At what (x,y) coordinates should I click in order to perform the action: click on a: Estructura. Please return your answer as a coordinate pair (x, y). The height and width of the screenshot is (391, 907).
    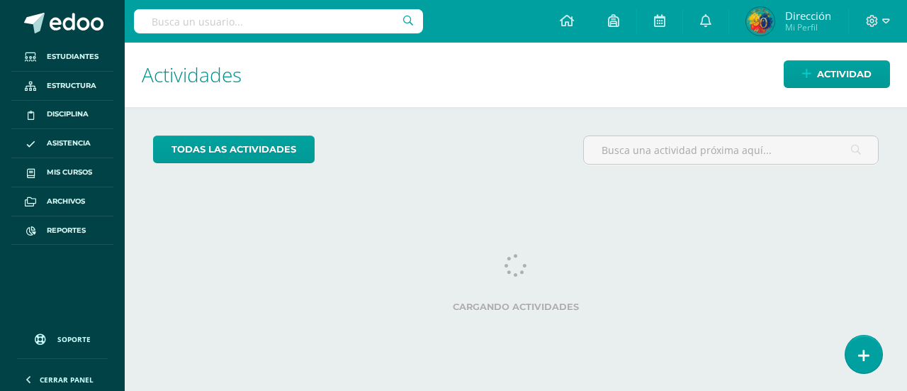
    Looking at the image, I should click on (62, 86).